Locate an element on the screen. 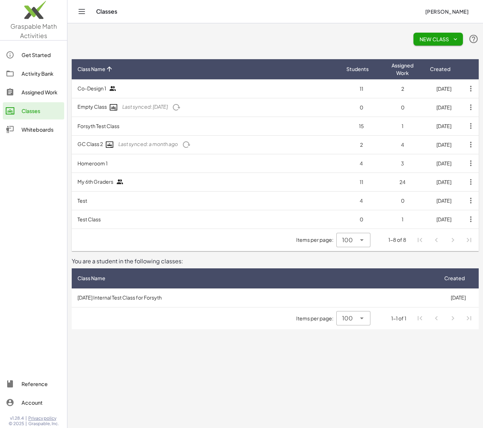 This screenshot has height=428, width=483. td: My 6th Graders is located at coordinates (206, 182).